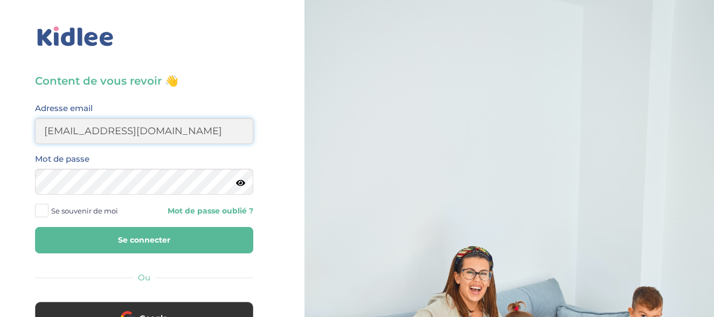 This screenshot has width=714, height=317. Describe the element at coordinates (144, 81) in the screenshot. I see `h3: Content de vous revoir 👋` at that location.